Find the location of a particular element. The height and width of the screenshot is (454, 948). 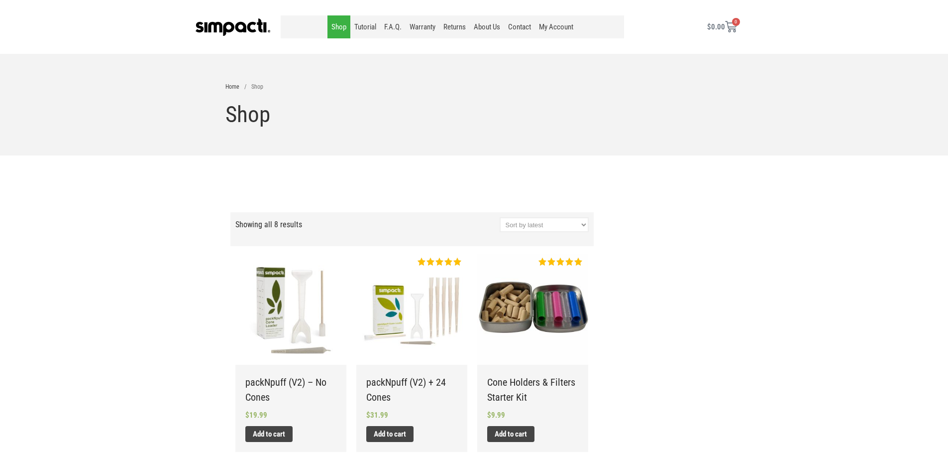

a: Add to cart: “packNpuff (V2) - No Cones” is located at coordinates (269, 434).